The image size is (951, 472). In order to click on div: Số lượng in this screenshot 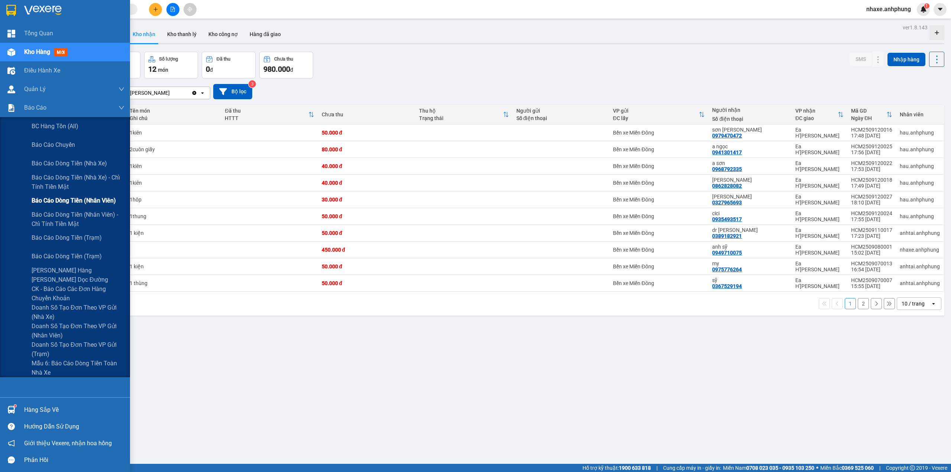, I will do `click(168, 59)`.